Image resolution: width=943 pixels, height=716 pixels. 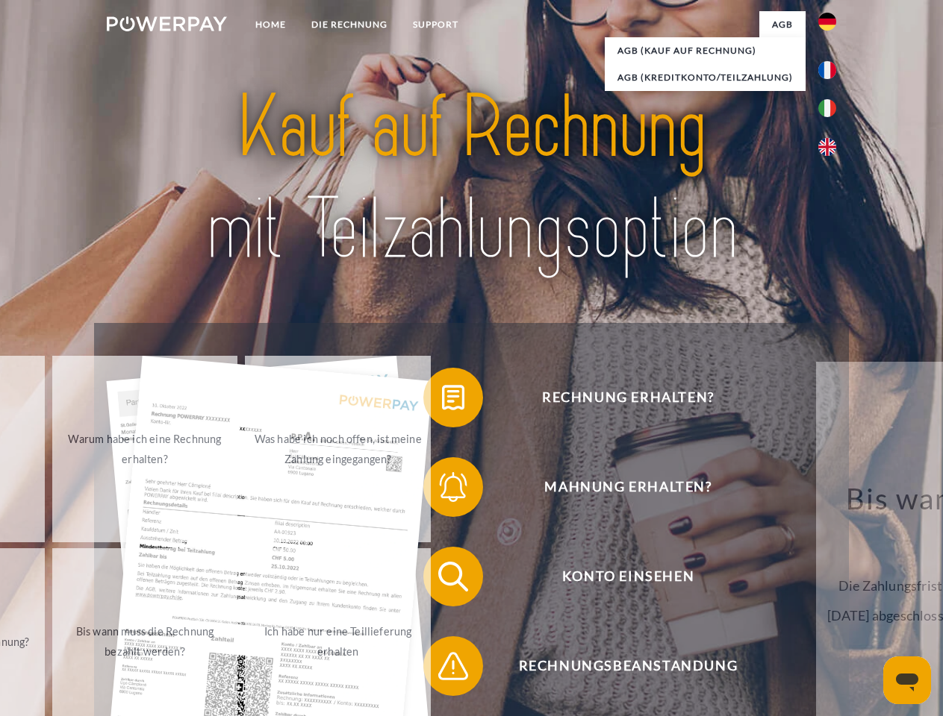 I want to click on img: qb_bill.svg, so click(x=453, y=398).